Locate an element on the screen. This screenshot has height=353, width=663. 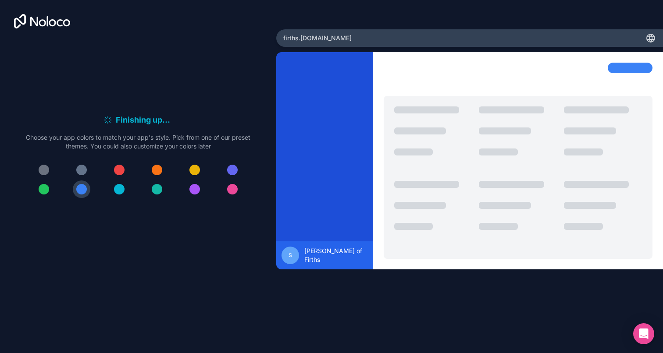
span: S is located at coordinates (290, 256).